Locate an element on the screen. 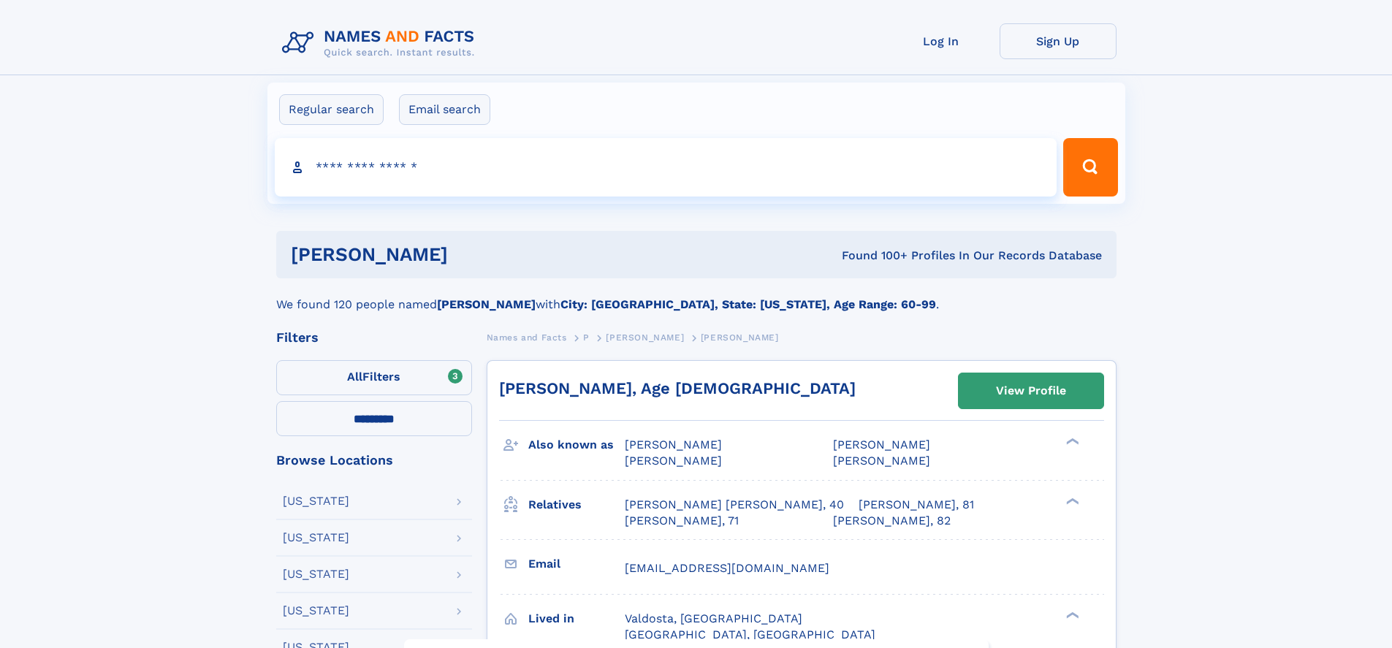 The image size is (1392, 648). h3: Relatives is located at coordinates (577, 505).